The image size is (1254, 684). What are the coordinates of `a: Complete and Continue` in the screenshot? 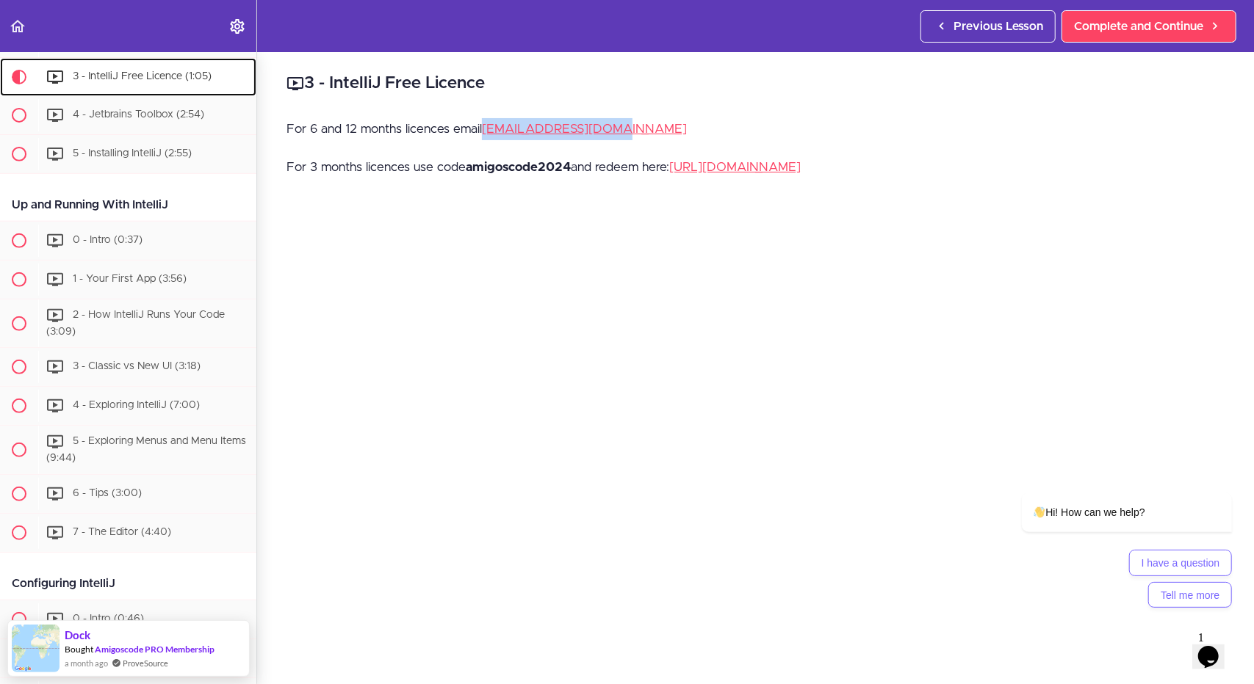 It's located at (1149, 26).